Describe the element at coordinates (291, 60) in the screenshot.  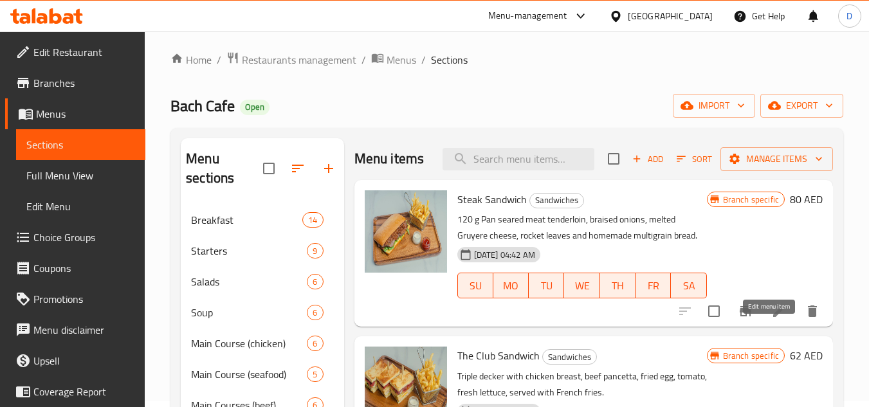
I see `a: Restaurants management` at that location.